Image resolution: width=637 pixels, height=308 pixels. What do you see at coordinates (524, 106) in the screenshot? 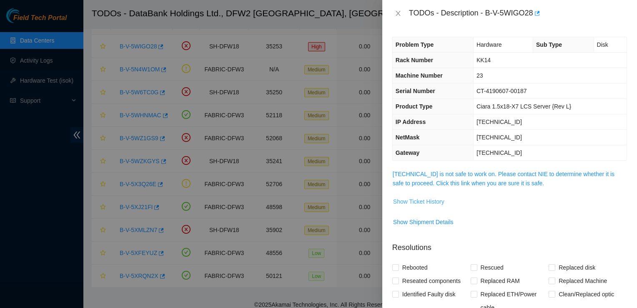
I see `span: Ciara 1.5x18-X7 LCS Server {Rev L}` at bounding box center [524, 106].